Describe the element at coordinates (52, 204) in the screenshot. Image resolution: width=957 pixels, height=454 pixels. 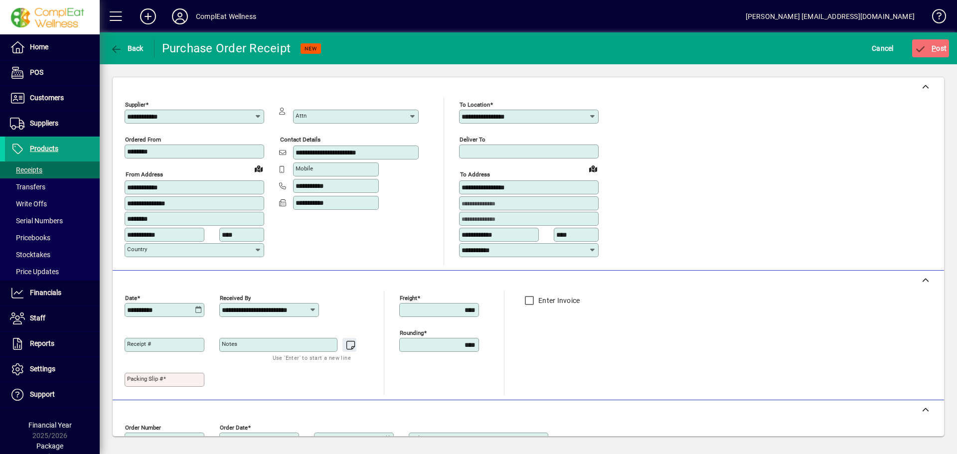
I see `a: Write Offs` at that location.